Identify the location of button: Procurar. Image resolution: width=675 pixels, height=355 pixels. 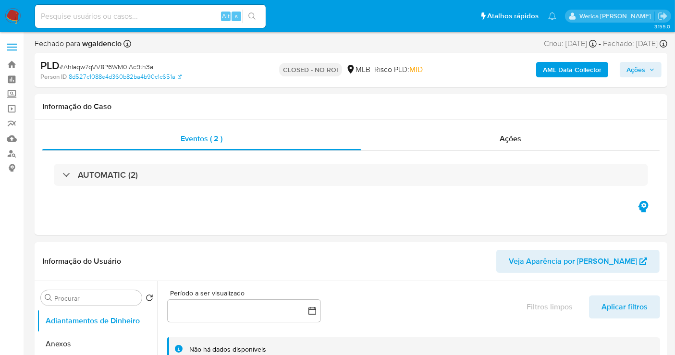
(48, 298).